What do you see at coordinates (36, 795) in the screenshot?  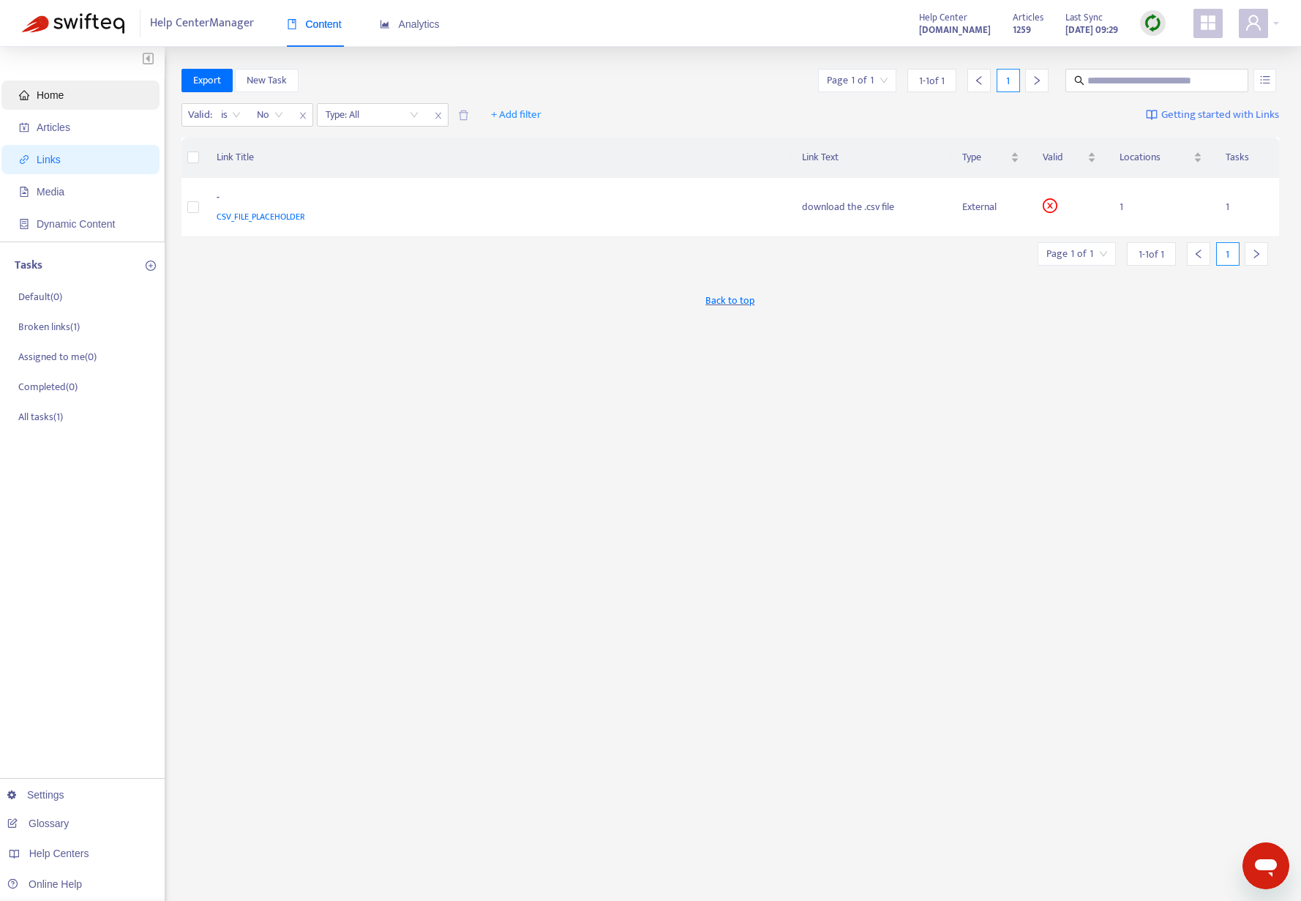 I see `a: Settings` at bounding box center [36, 795].